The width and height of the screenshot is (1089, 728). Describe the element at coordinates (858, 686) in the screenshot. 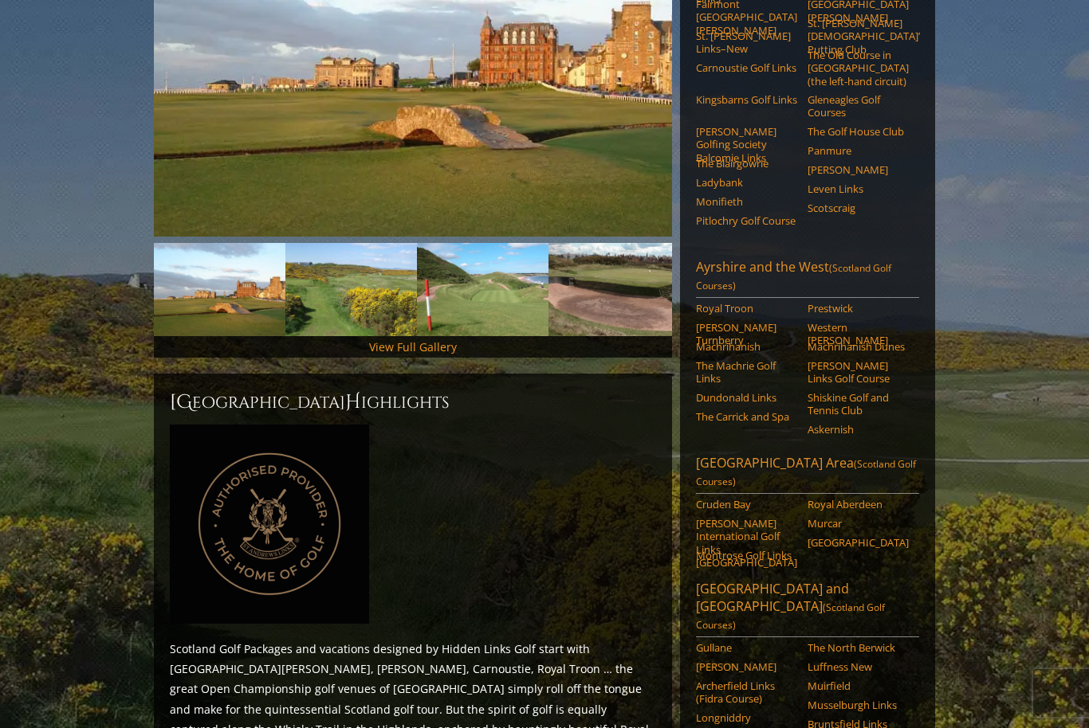

I see `a: Muirfield` at that location.